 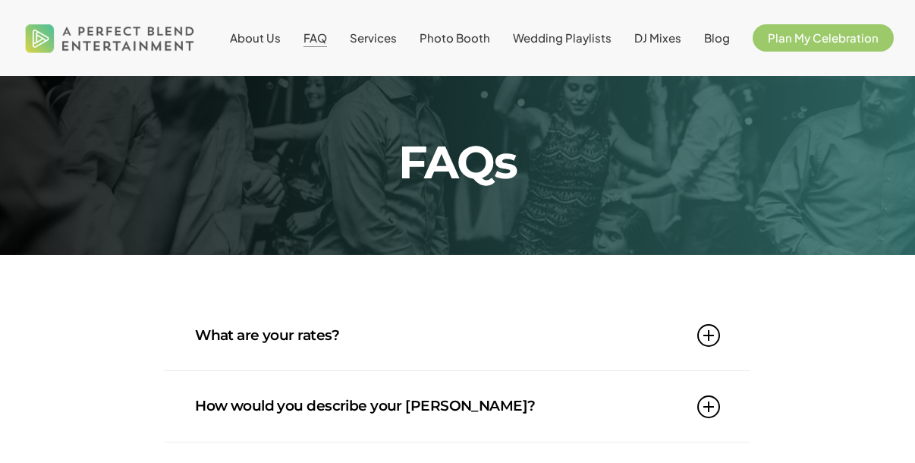 What do you see at coordinates (454, 38) in the screenshot?
I see `a: Photo Booth` at bounding box center [454, 38].